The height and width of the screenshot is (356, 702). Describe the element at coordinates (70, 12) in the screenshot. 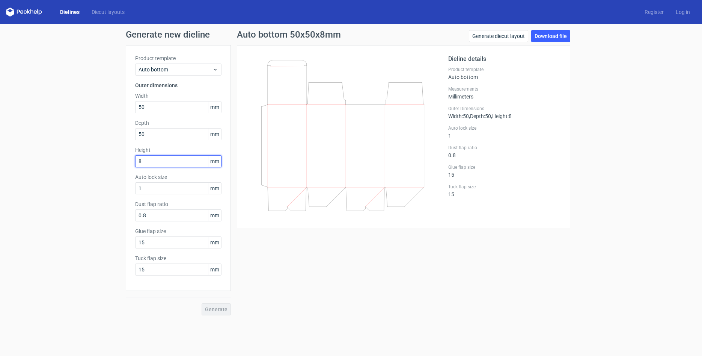

I see `a: Dielines` at that location.